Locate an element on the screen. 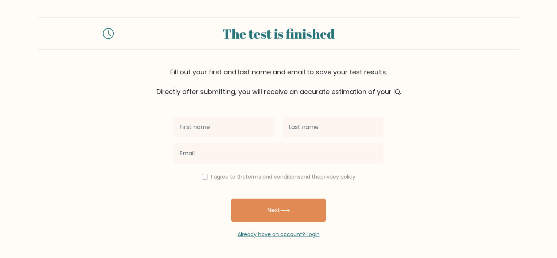 This screenshot has height=258, width=557. a: Already have an account? Login is located at coordinates (279, 234).